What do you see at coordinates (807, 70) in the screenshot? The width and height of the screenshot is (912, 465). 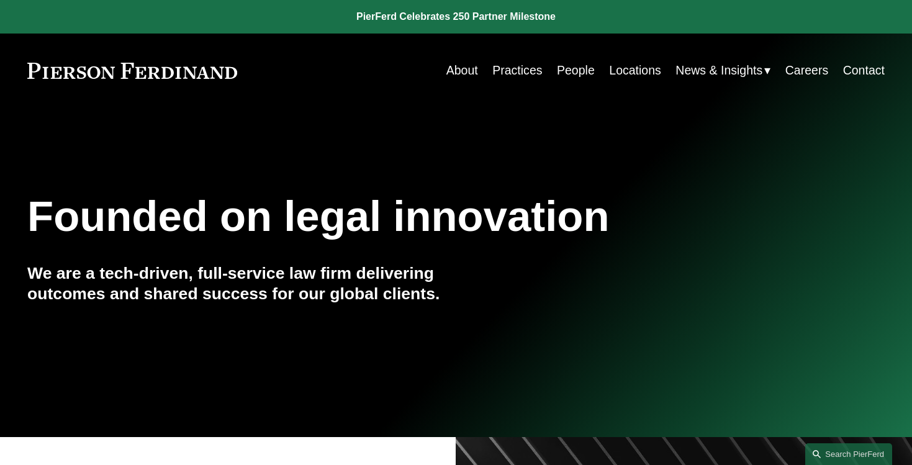 I see `a: Careers` at bounding box center [807, 70].